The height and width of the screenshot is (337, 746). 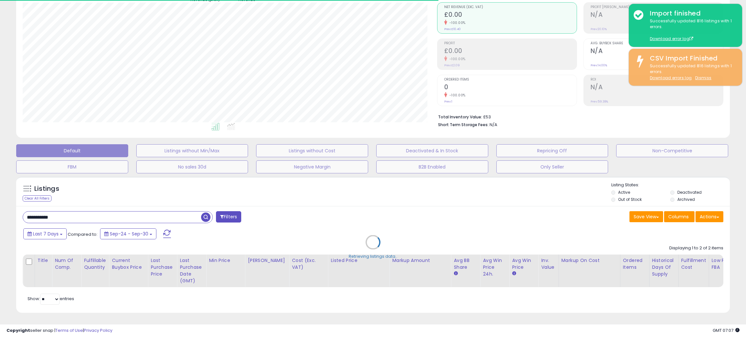 What do you see at coordinates (432, 151) in the screenshot?
I see `button: Deactivated & In Stock` at bounding box center [432, 151].